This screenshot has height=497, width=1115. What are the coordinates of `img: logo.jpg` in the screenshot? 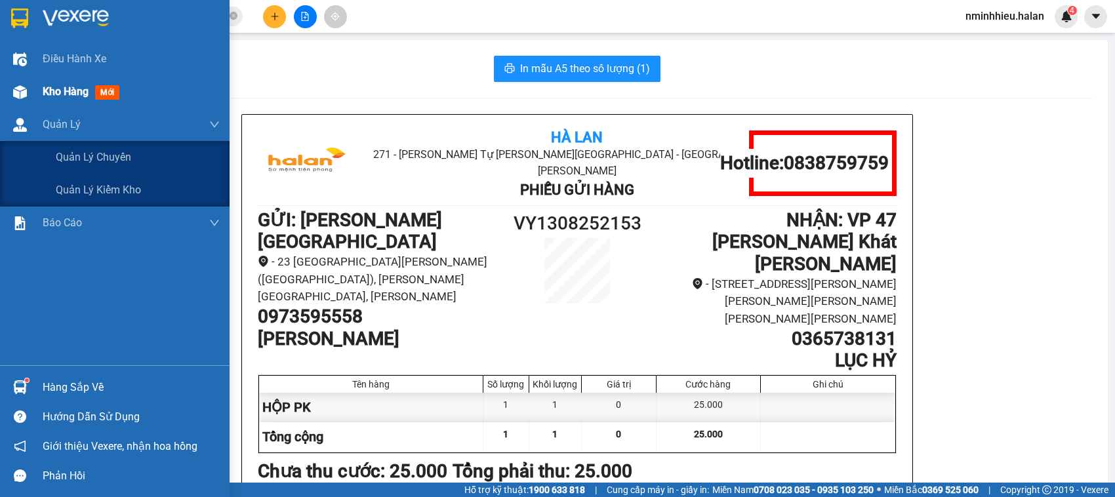 It's located at (307, 163).